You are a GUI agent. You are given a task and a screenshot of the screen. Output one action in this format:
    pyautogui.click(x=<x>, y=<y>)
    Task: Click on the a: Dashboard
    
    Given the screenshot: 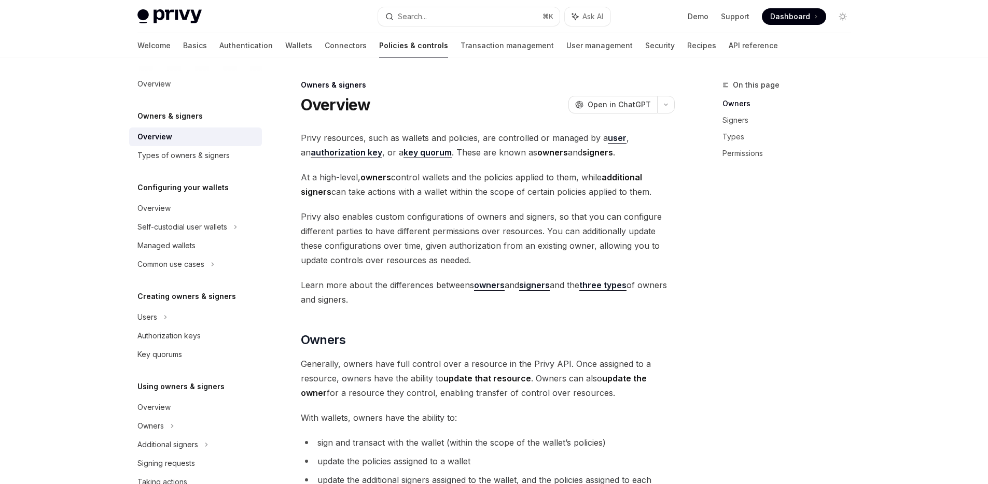 What is the action you would take?
    pyautogui.click(x=794, y=17)
    